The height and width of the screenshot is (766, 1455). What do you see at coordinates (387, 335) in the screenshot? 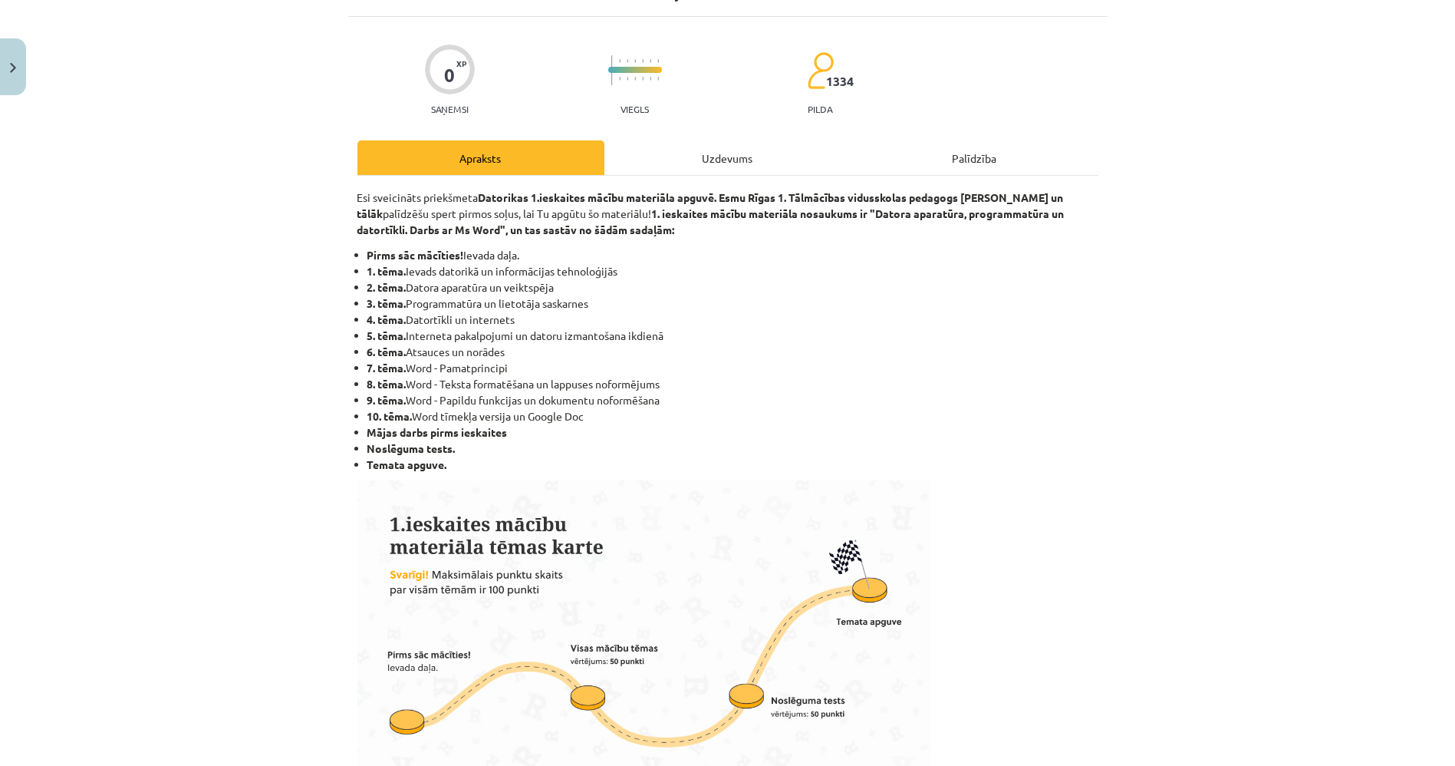
I see `b: 5. tēma.` at bounding box center [387, 335].